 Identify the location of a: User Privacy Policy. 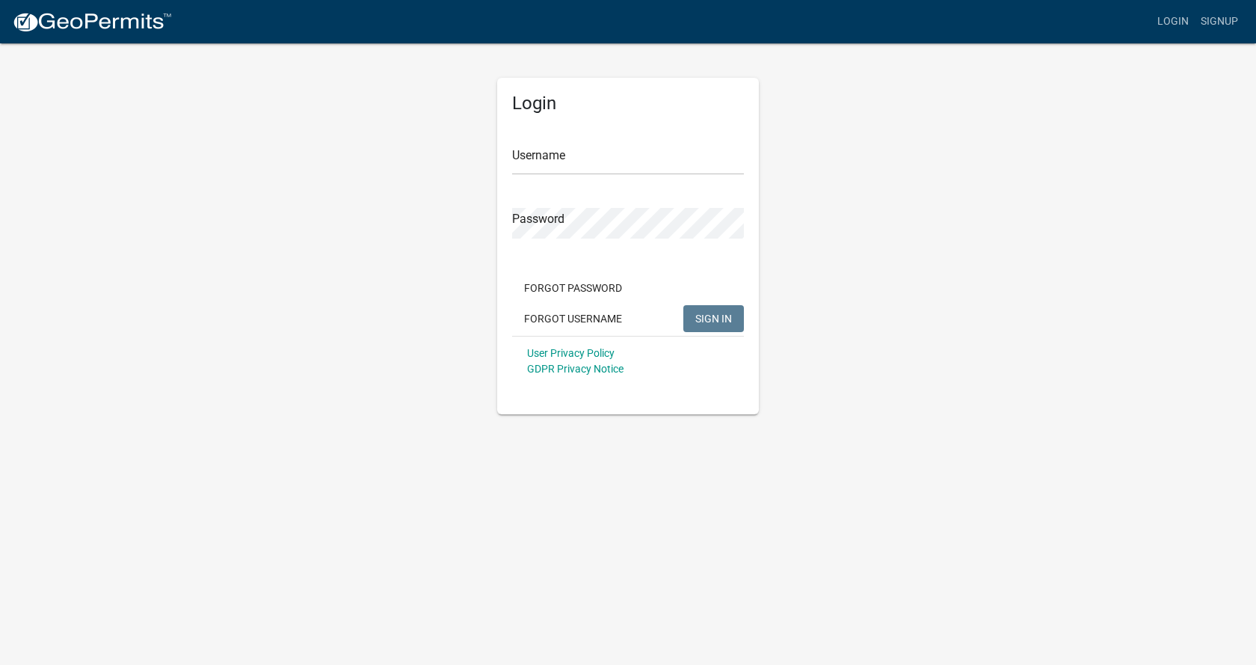
(571, 353).